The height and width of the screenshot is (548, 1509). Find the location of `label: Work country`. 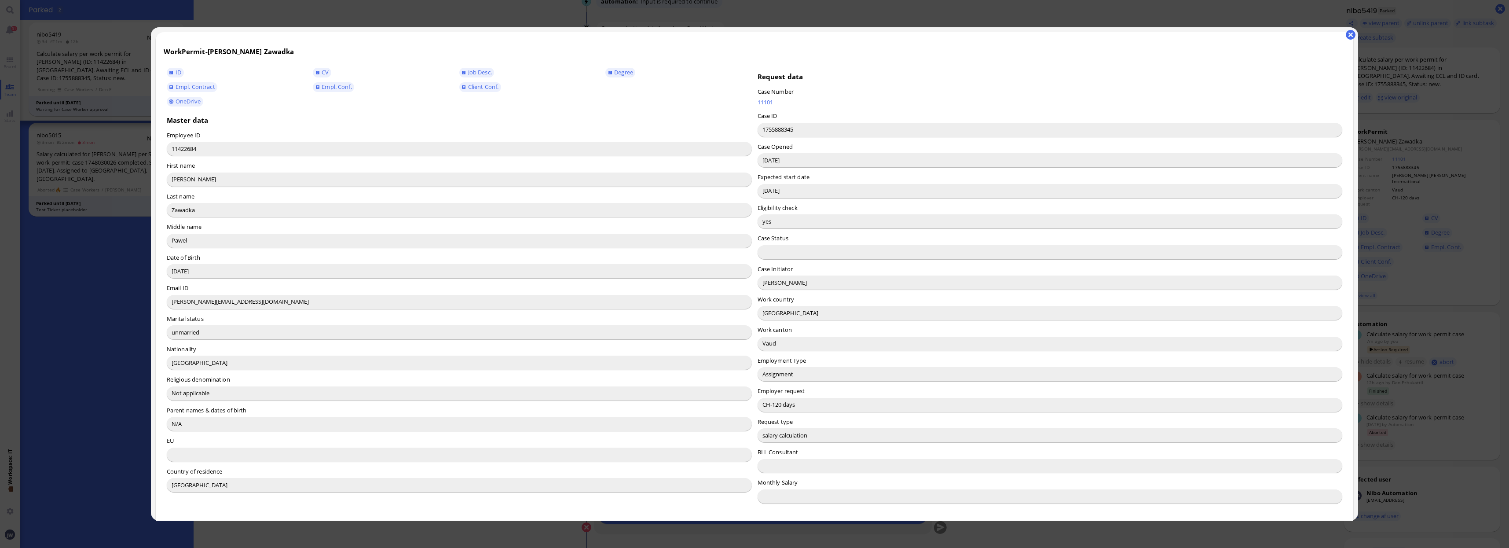

label: Work country is located at coordinates (776, 299).